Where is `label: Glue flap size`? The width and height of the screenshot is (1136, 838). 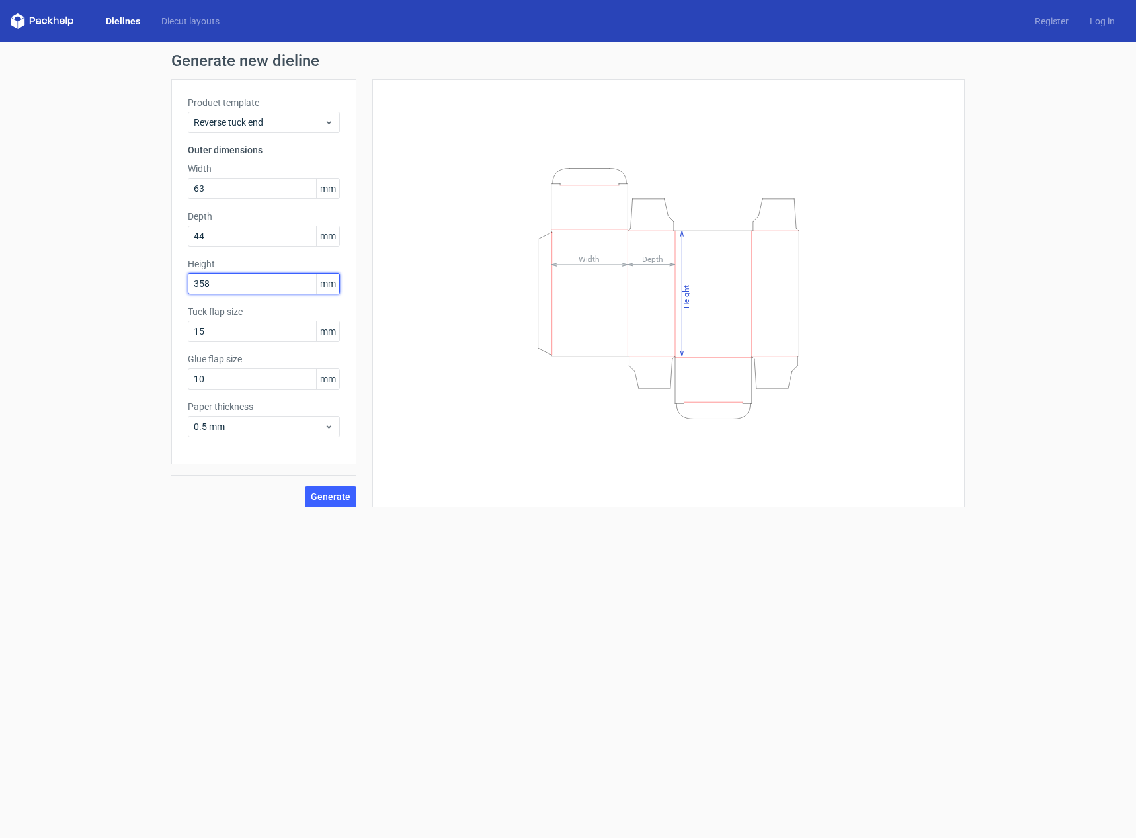 label: Glue flap size is located at coordinates (264, 359).